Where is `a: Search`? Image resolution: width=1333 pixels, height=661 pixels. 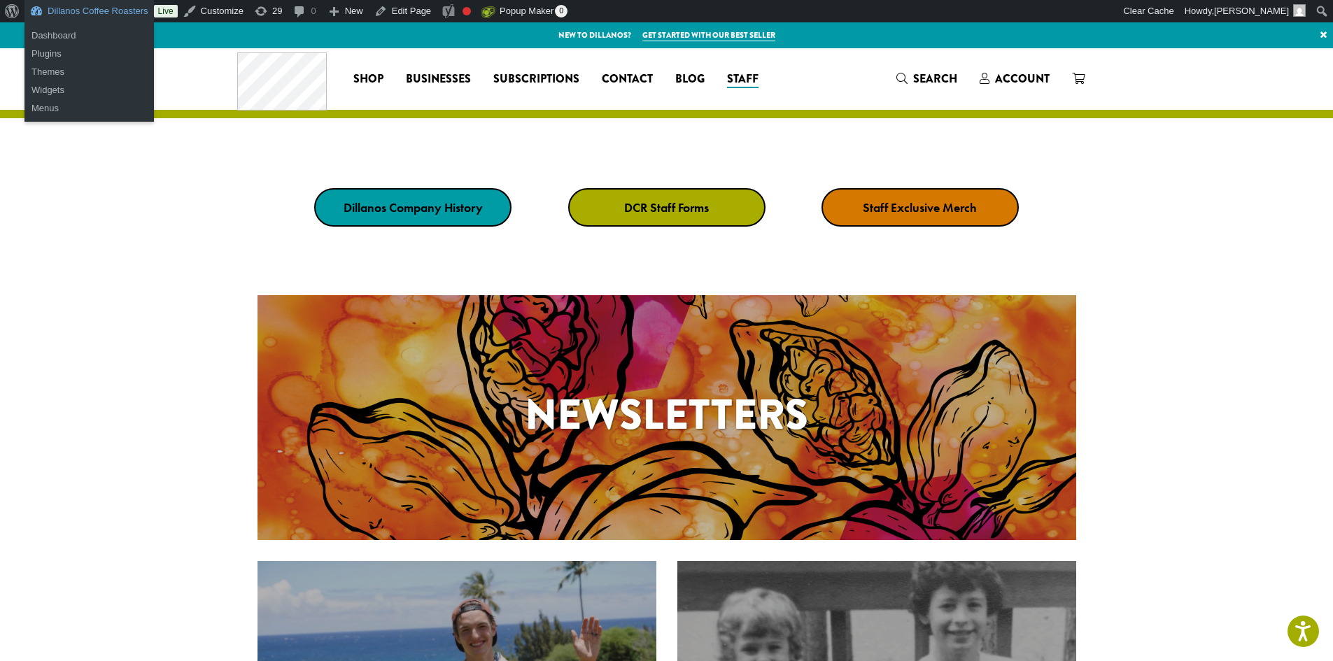 a: Search is located at coordinates (926, 78).